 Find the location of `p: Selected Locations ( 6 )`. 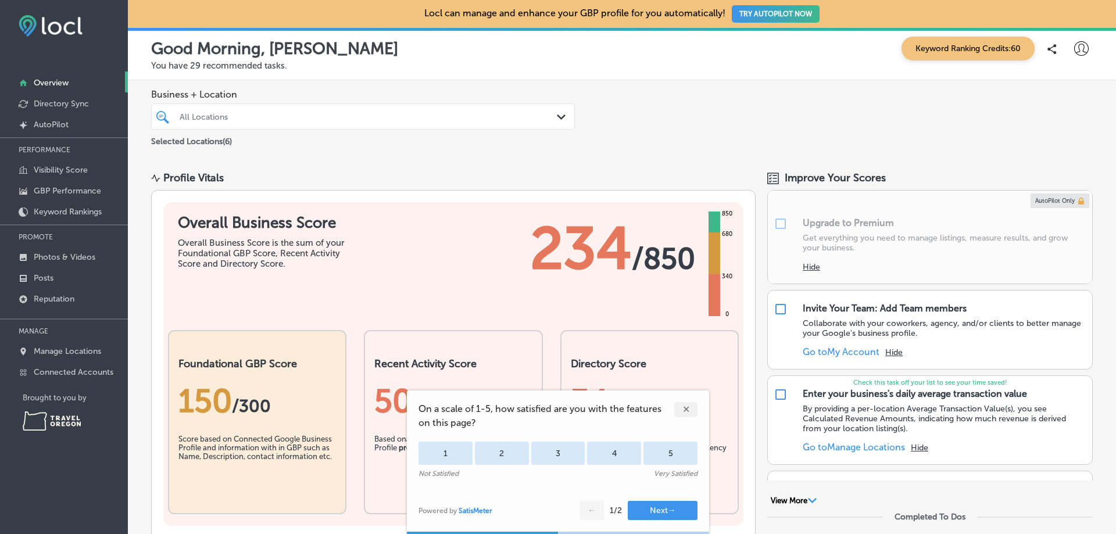

p: Selected Locations ( 6 ) is located at coordinates (191, 139).